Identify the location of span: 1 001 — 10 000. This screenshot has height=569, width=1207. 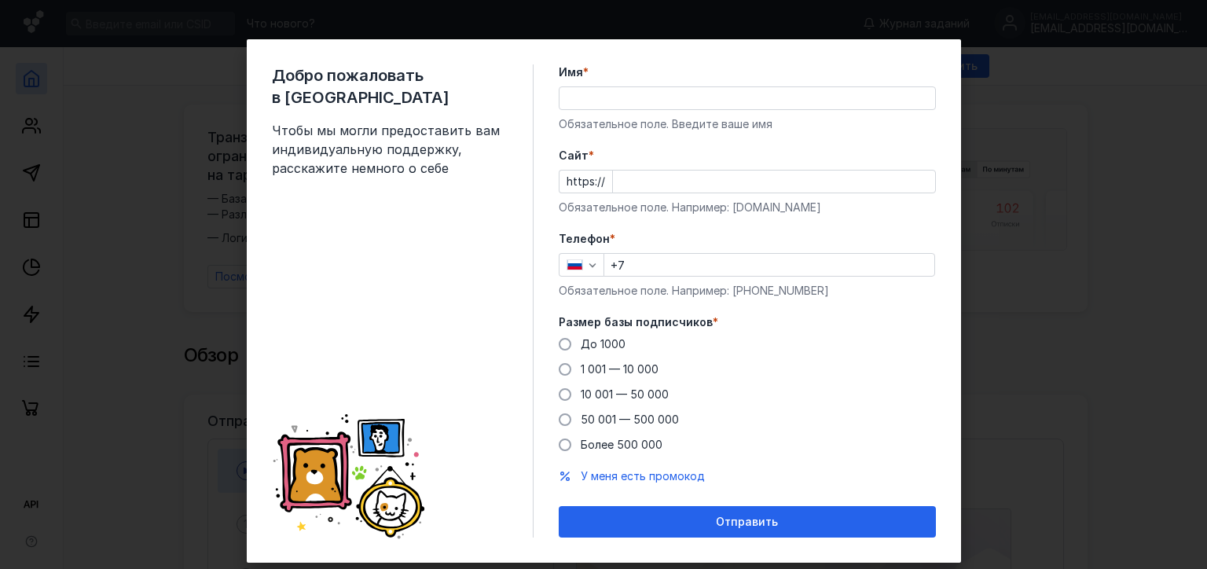
(619, 369).